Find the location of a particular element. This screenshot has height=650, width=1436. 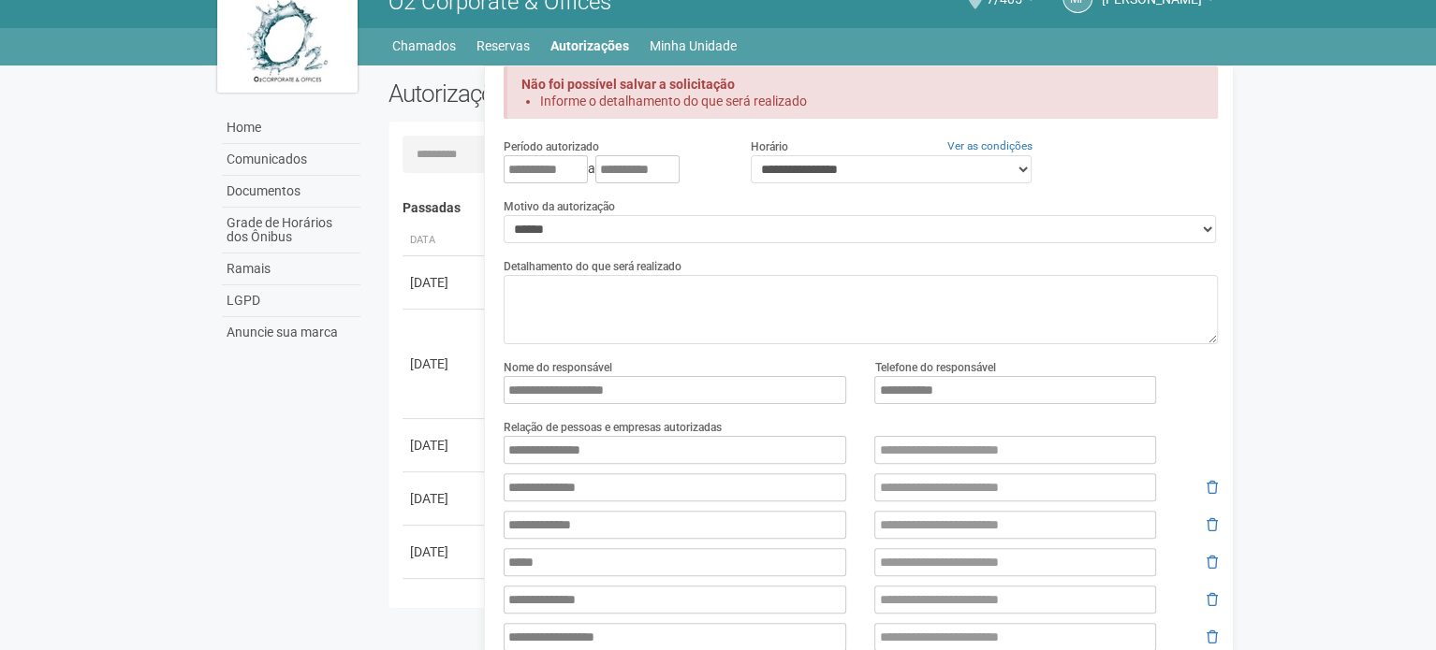

label: Detalhamento do que será realizado is located at coordinates (592, 267).